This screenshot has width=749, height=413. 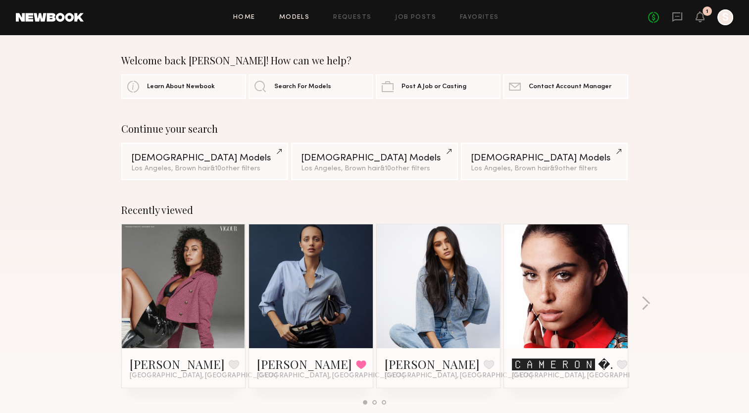 What do you see at coordinates (725, 17) in the screenshot?
I see `a: S` at bounding box center [725, 17].